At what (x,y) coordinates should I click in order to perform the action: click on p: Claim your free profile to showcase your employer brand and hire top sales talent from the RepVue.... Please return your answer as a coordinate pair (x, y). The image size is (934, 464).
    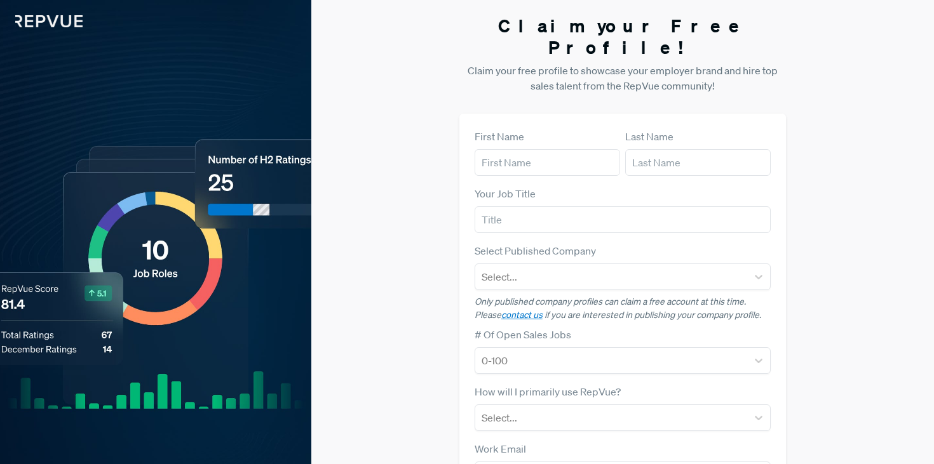
    Looking at the image, I should click on (622, 78).